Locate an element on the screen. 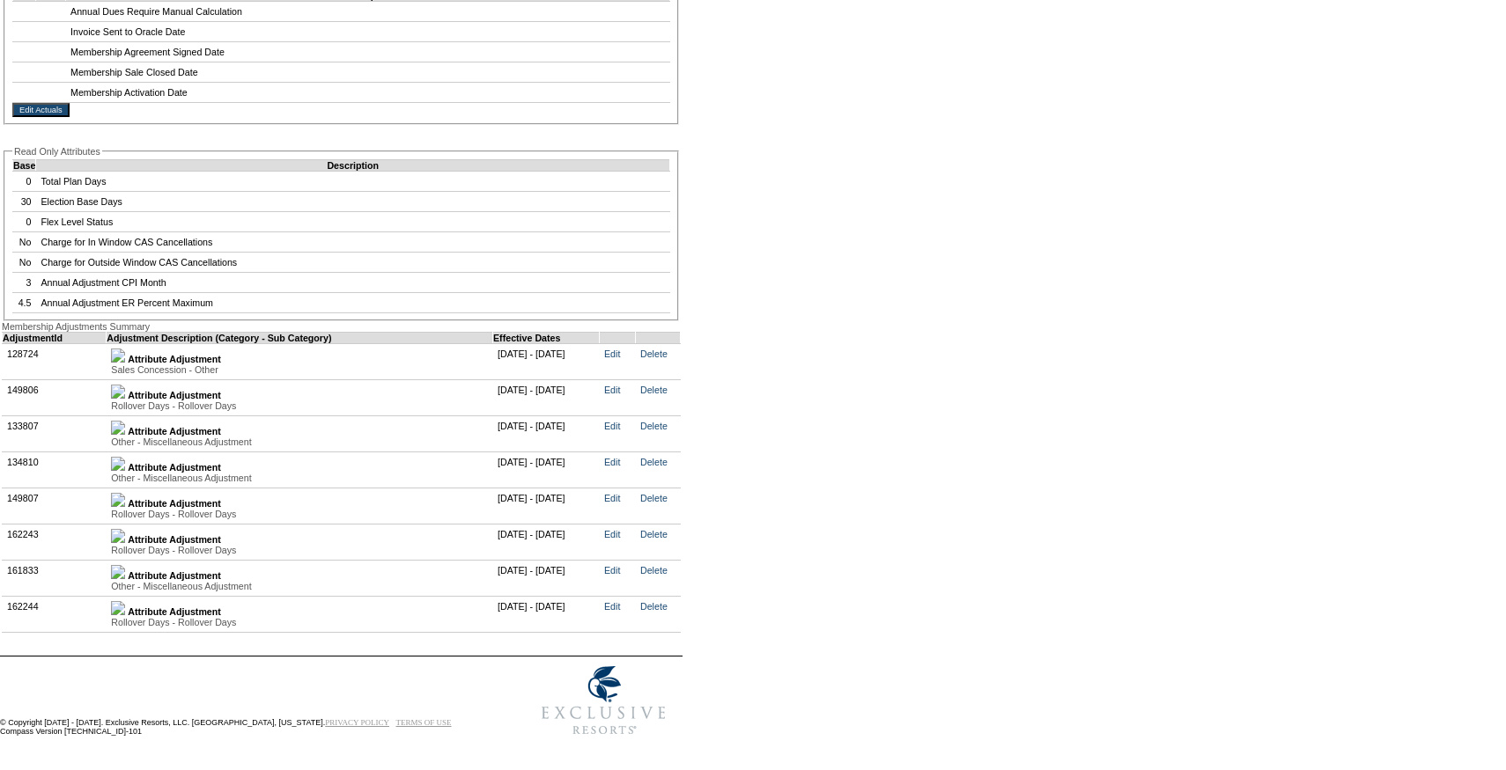  td: 161833 is located at coordinates (55, 578).